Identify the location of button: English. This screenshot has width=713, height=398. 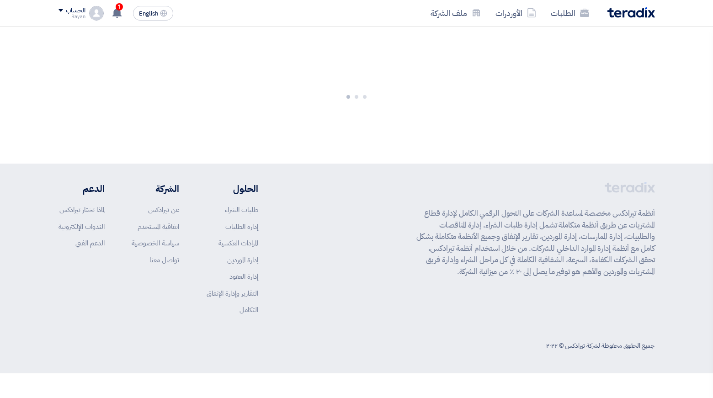
(153, 13).